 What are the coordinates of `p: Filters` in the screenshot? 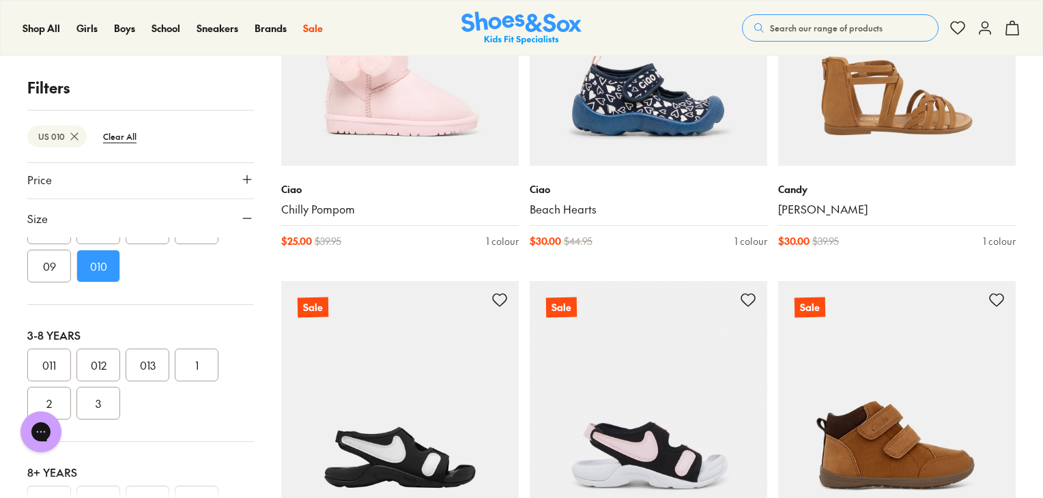 It's located at (141, 87).